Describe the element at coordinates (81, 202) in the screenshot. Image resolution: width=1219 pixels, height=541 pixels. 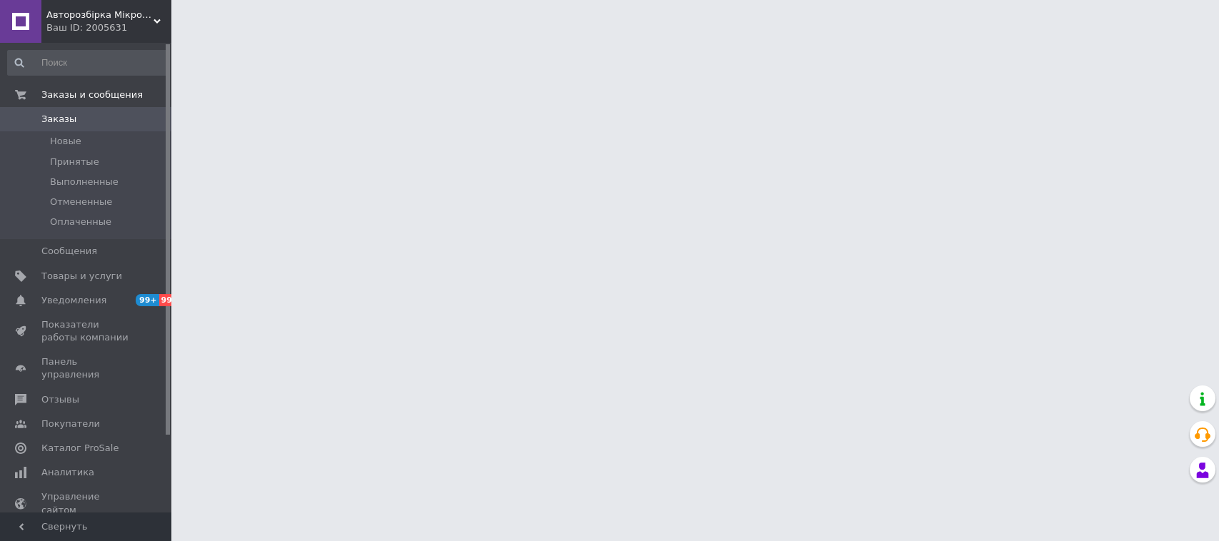
I see `span: Отмененные` at that location.